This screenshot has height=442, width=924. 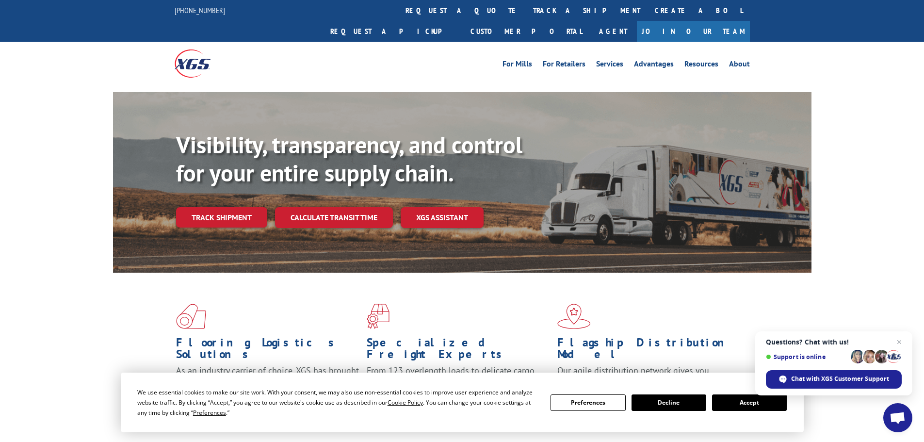 I want to click on h1: Specialized Freight Experts, so click(x=458, y=351).